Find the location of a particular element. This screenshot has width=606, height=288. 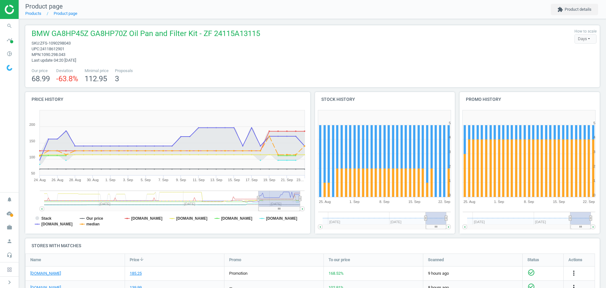

tspan: median is located at coordinates (93, 224).